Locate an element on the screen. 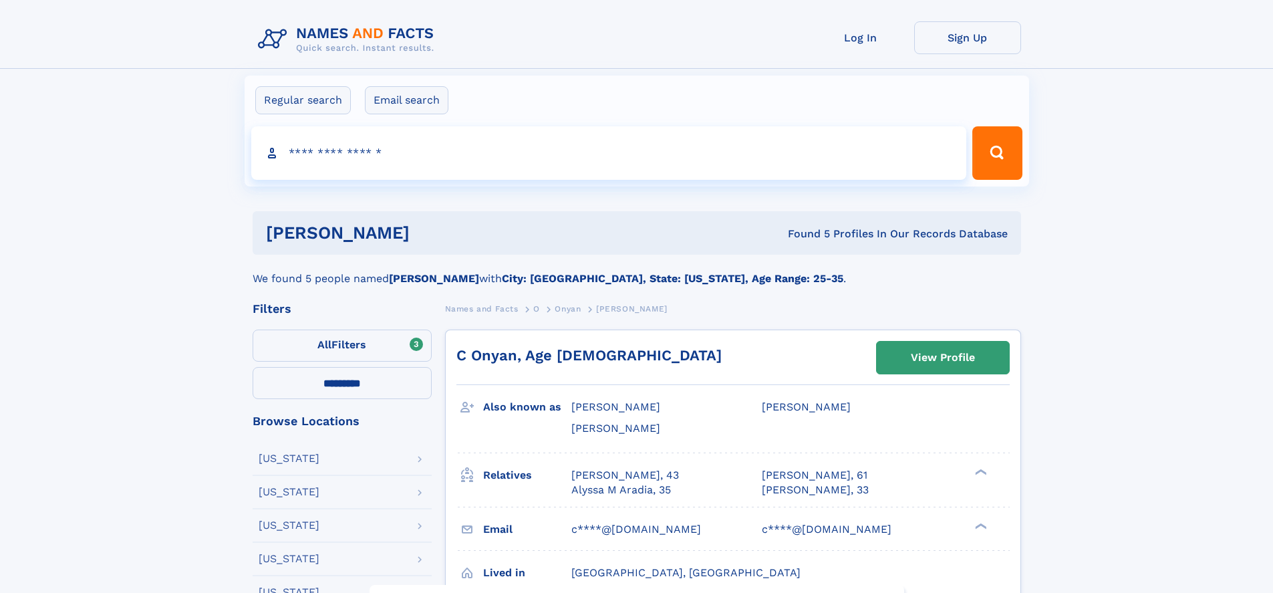 The width and height of the screenshot is (1273, 593). span: Onyan is located at coordinates (567, 309).